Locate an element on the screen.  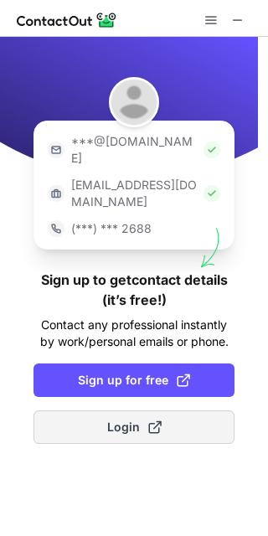
button: Sign up for free is located at coordinates (134, 380).